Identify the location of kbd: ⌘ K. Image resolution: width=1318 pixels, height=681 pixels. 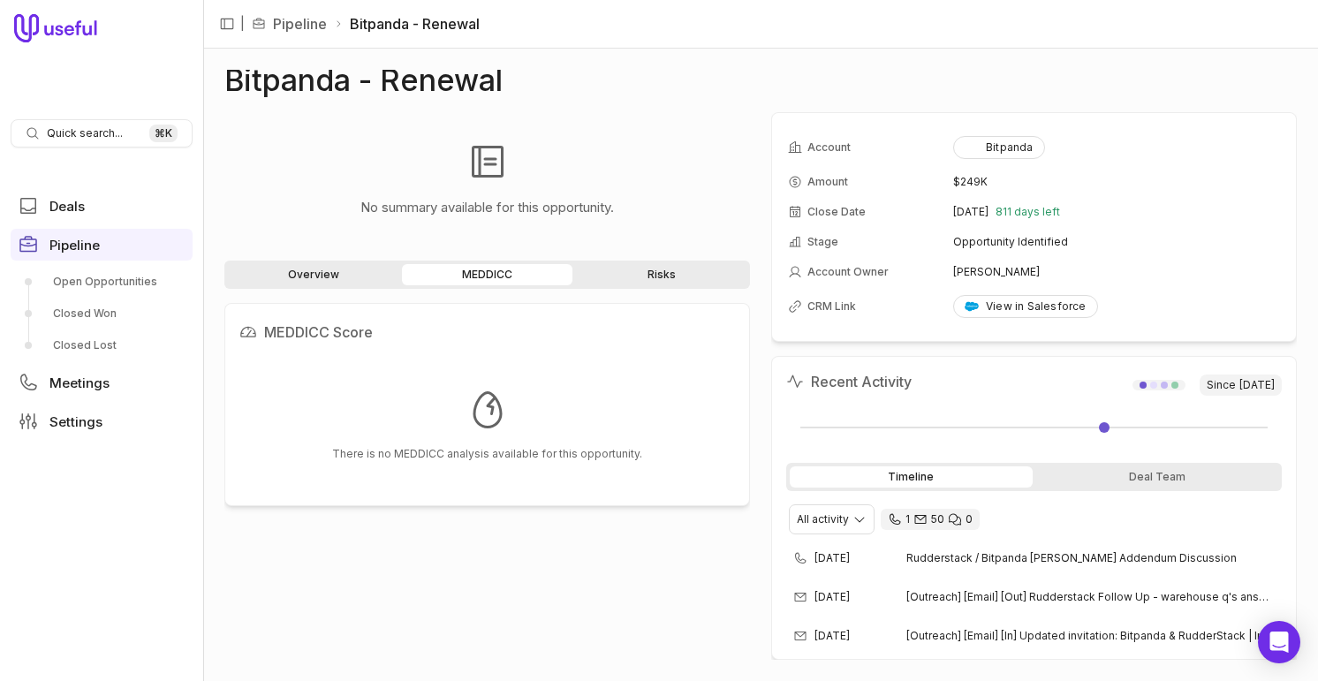
(163, 133).